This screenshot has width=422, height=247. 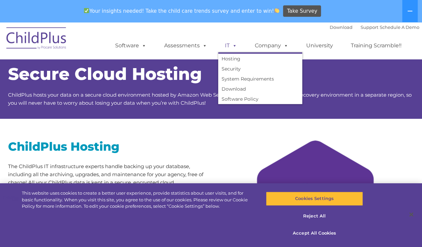 What do you see at coordinates (302, 11) in the screenshot?
I see `a: Take Survey` at bounding box center [302, 11].